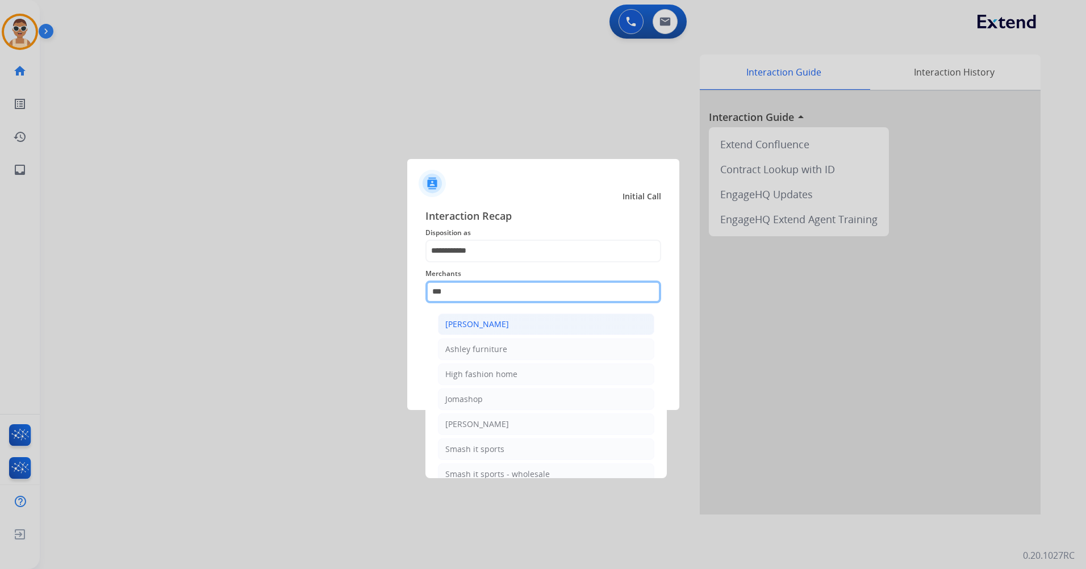  Describe the element at coordinates (464, 399) in the screenshot. I see `div: Jomashop` at that location.